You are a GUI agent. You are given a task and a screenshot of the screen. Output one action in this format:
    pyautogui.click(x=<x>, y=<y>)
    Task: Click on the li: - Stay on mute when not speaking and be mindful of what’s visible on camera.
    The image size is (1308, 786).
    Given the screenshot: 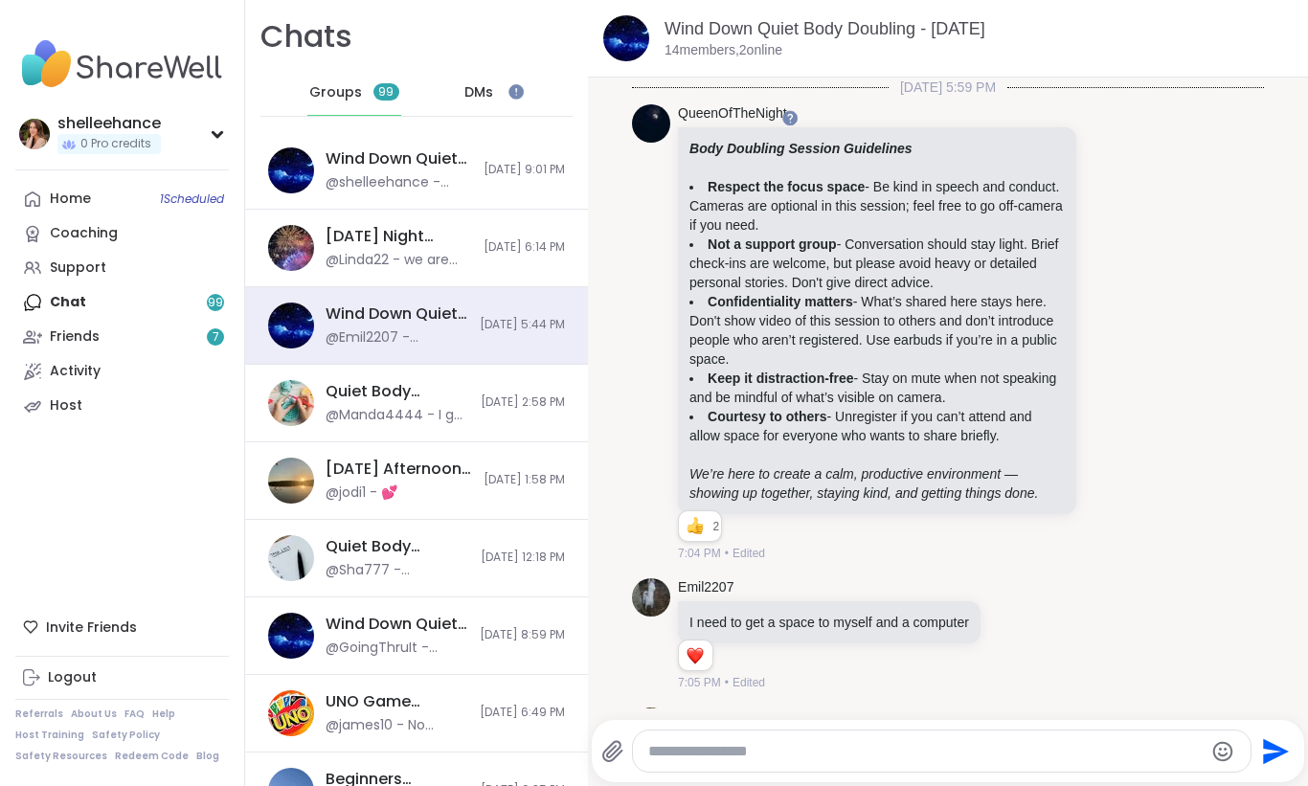 What is the action you would take?
    pyautogui.click(x=877, y=388)
    